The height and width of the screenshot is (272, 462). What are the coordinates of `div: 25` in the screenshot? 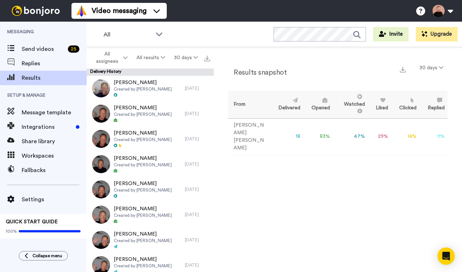 It's located at (74, 49).